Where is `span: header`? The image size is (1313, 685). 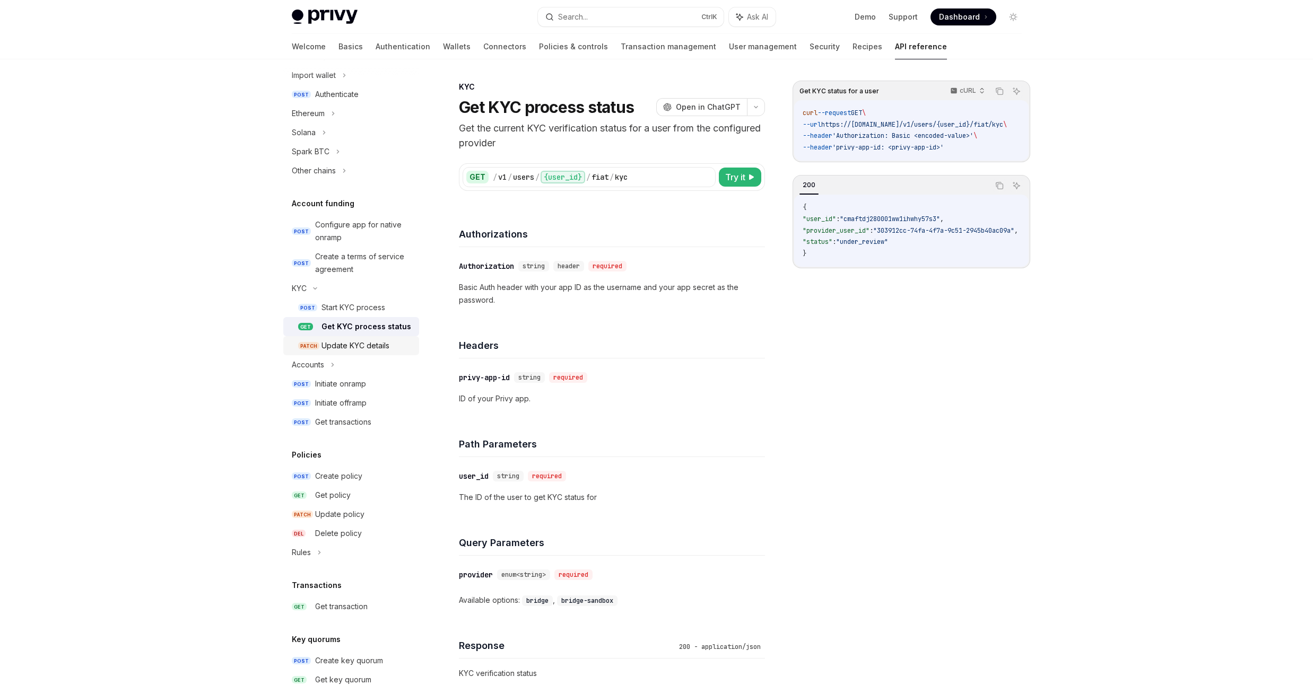 span: header is located at coordinates (569, 266).